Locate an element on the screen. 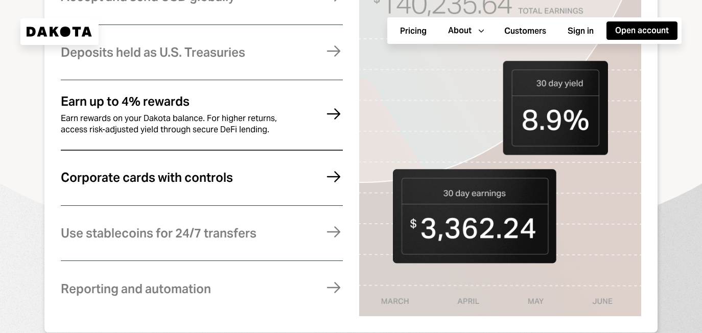 This screenshot has width=702, height=333. div: Earn up to 4% rewards is located at coordinates (125, 102).